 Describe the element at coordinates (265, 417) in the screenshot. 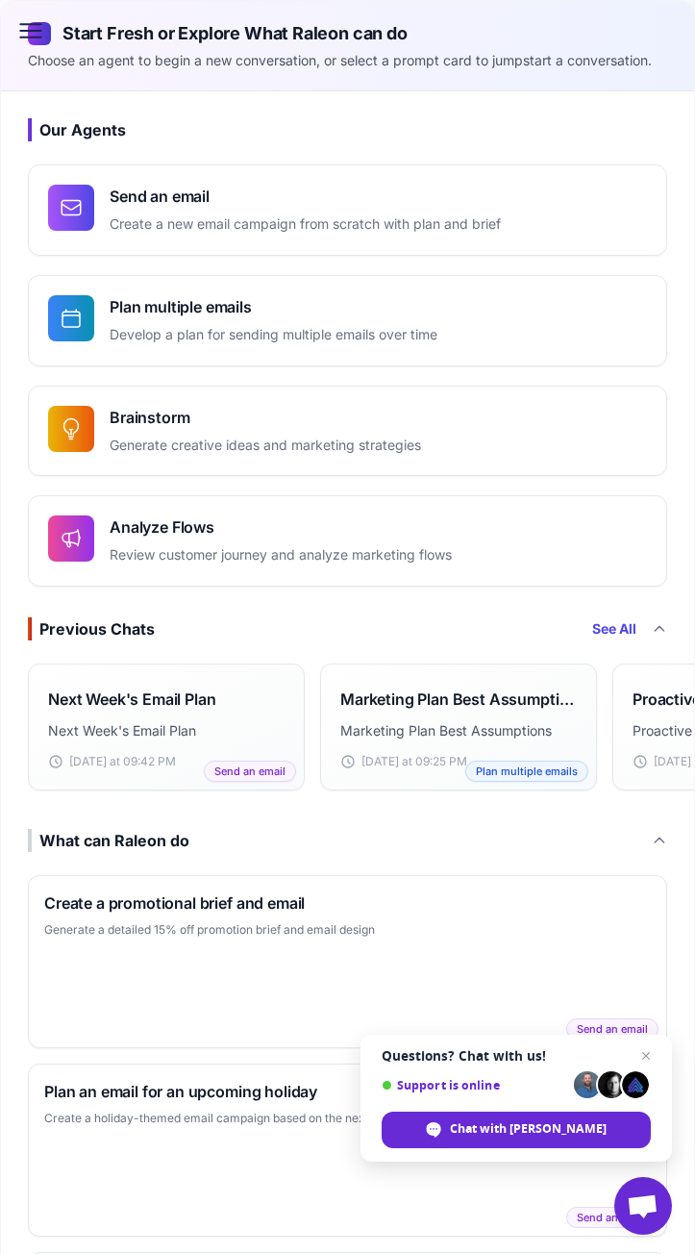

I see `h4: Brainstorm` at that location.